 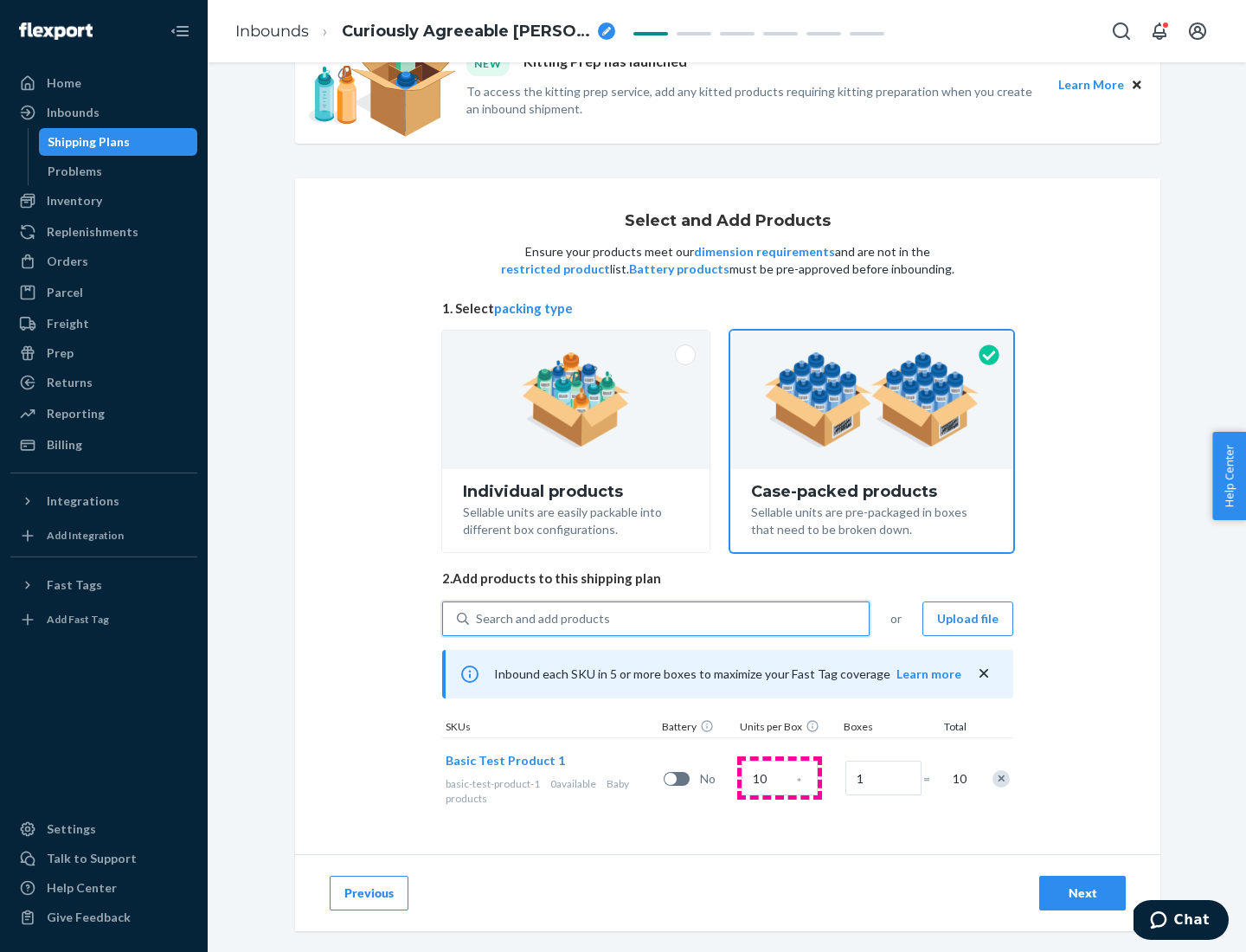 What do you see at coordinates (576, 519) in the screenshot?
I see `div: Sellable units are easily packable into different box configurations.` at bounding box center [576, 519].